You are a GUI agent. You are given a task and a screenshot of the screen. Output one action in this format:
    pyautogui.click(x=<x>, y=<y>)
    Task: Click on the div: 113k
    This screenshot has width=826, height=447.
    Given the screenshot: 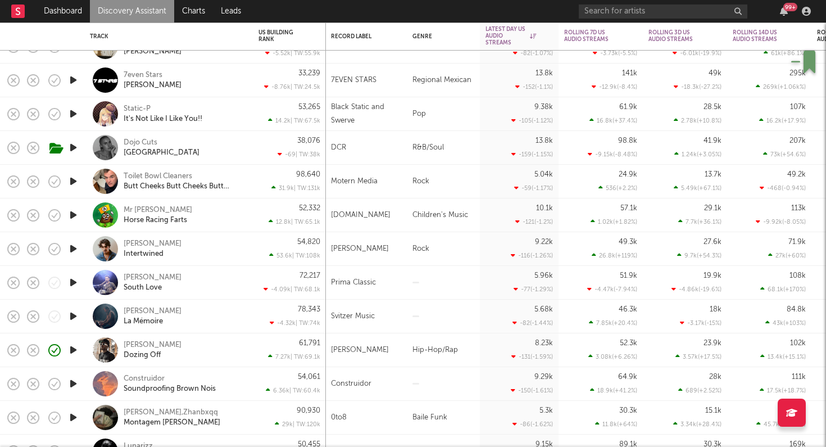 What is the action you would take?
    pyautogui.click(x=799, y=208)
    